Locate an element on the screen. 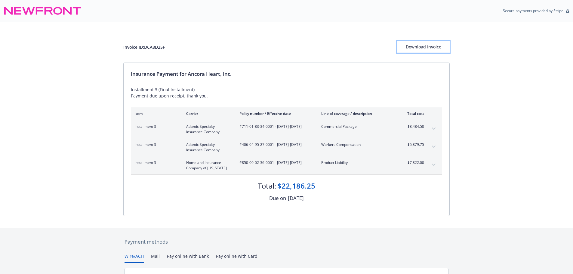 This screenshot has height=274, width=573. div: Item is located at coordinates (156, 113).